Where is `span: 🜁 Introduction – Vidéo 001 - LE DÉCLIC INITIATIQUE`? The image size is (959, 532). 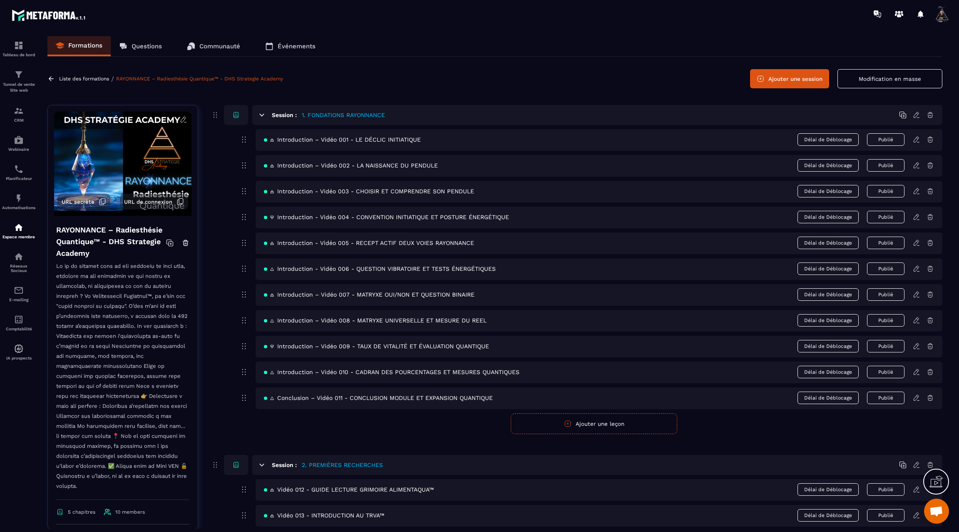 span: 🜁 Introduction – Vidéo 001 - LE DÉCLIC INITIATIQUE is located at coordinates (342, 139).